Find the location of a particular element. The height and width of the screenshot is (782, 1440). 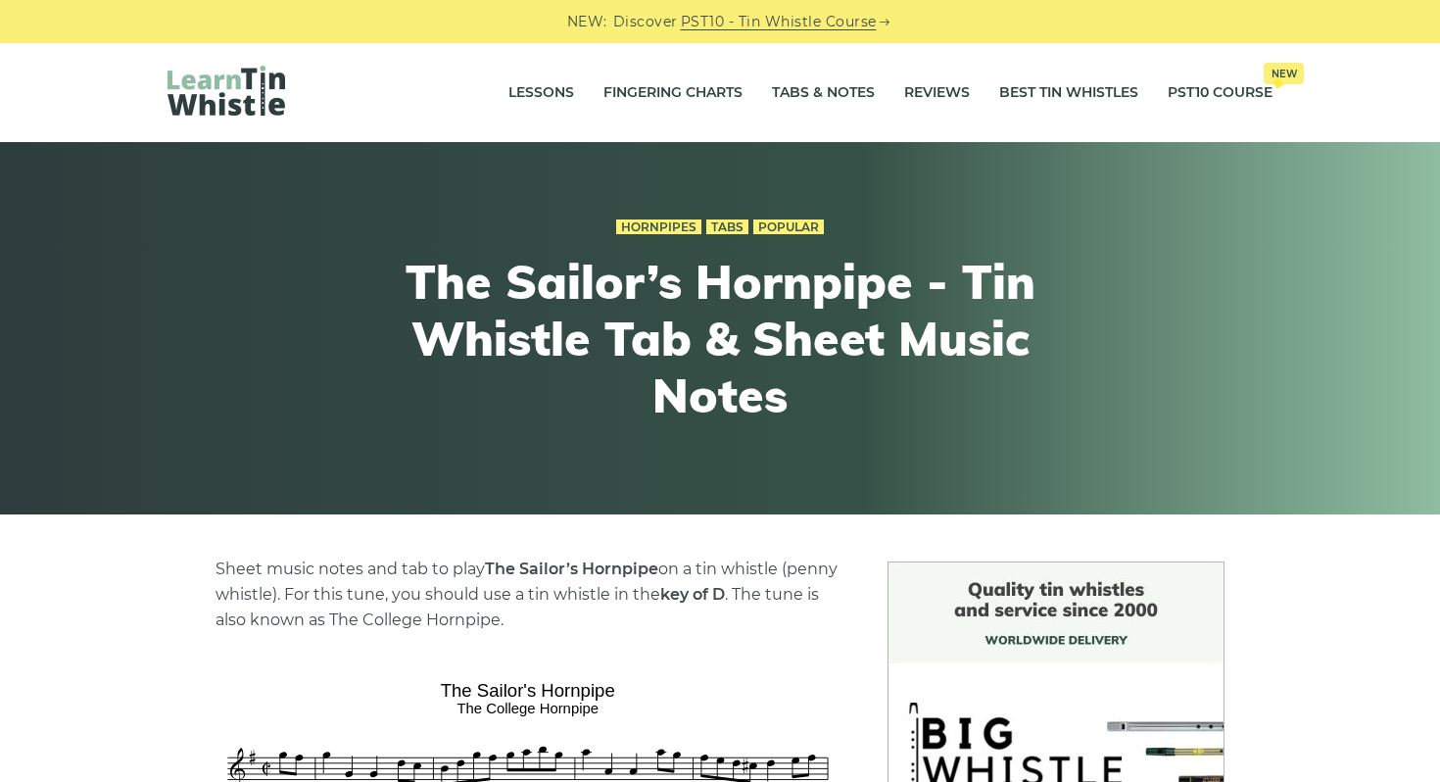

a: Best Tin Whistles is located at coordinates (1069, 93).